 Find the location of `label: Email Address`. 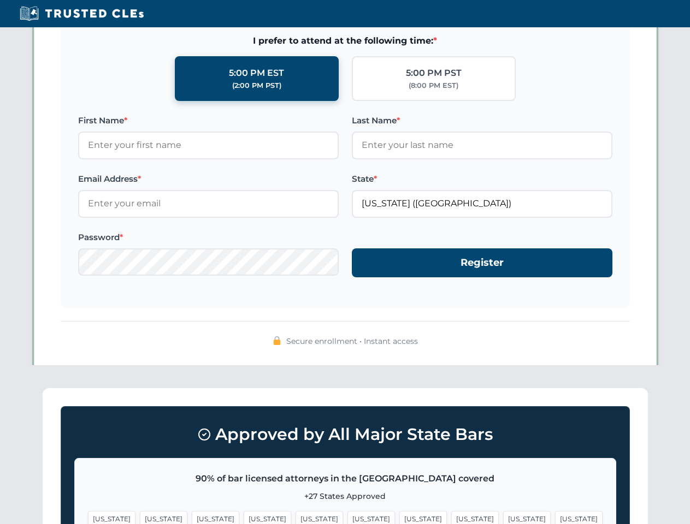

label: Email Address is located at coordinates (208, 179).